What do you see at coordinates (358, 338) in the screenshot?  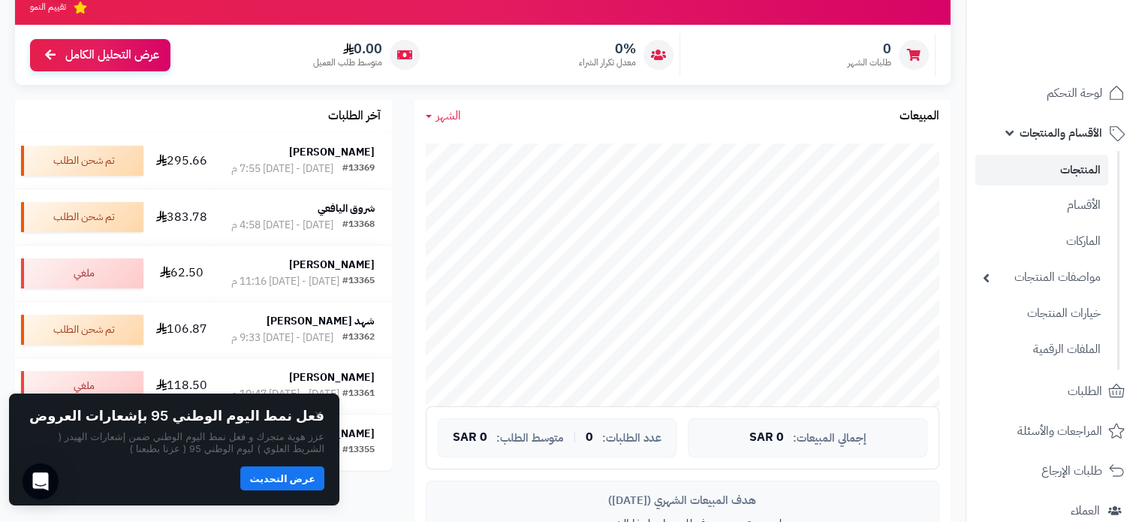 I see `div: #13362` at bounding box center [358, 338].